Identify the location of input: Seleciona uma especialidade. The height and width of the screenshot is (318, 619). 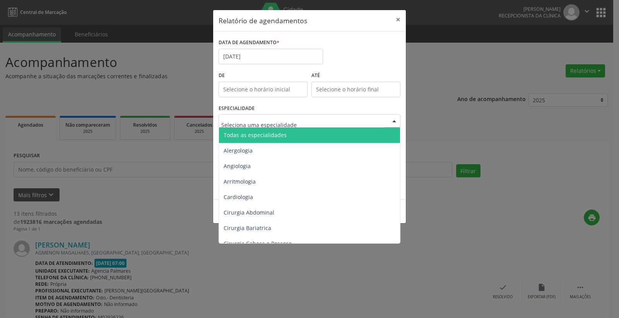
(303, 125).